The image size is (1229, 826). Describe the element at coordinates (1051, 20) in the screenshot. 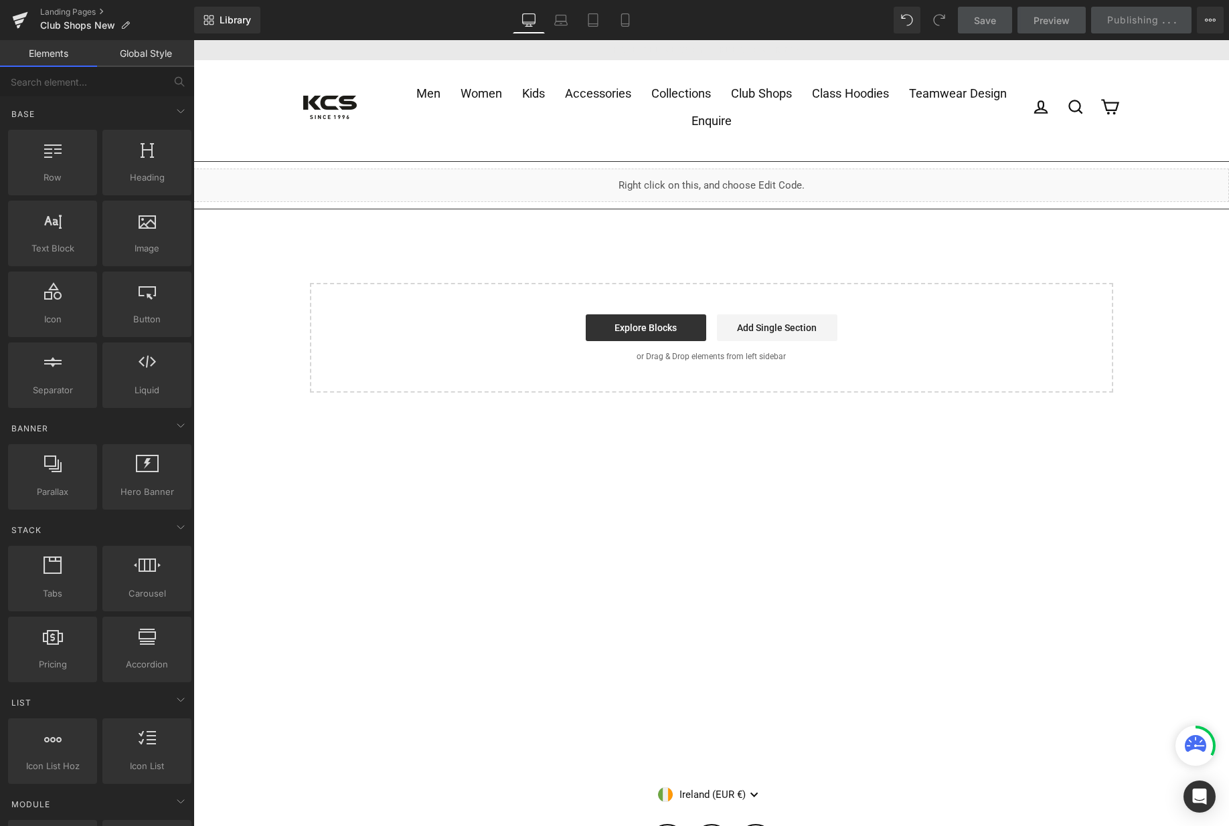

I see `a: Preview` at that location.